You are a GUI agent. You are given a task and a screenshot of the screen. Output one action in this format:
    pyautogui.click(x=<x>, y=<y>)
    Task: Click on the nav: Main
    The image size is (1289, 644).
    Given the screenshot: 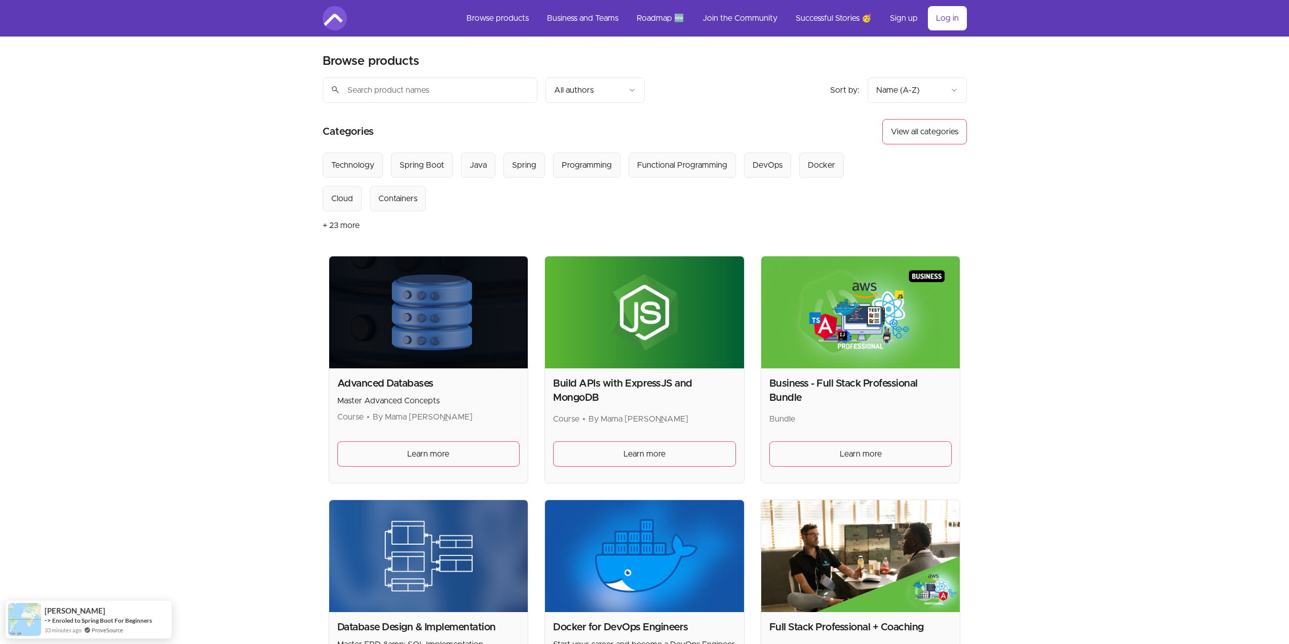 What is the action you would take?
    pyautogui.click(x=713, y=18)
    